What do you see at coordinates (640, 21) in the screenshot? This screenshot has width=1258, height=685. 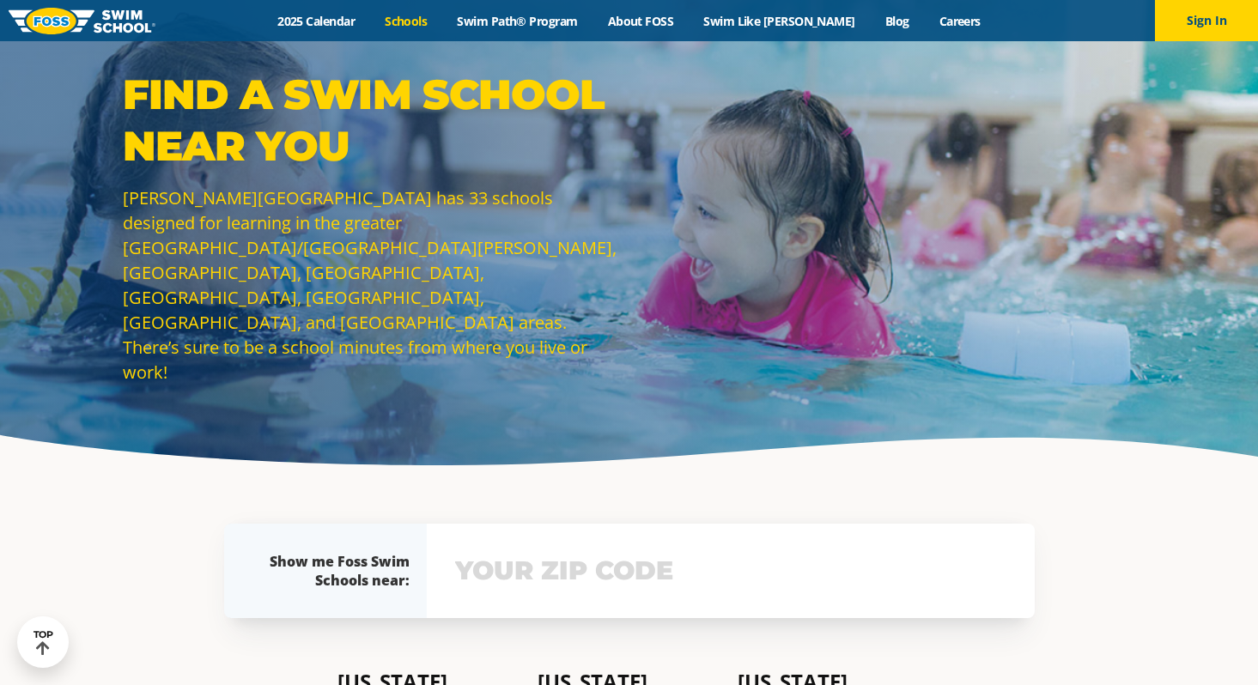 I see `a: About FOSS` at bounding box center [640, 21].